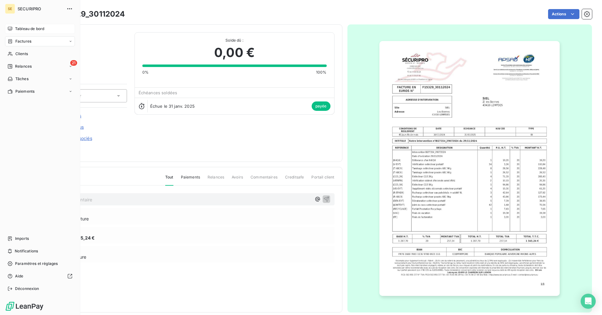 This screenshot has height=315, width=602. What do you see at coordinates (322, 180) in the screenshot?
I see `span: Portail client` at bounding box center [322, 180].